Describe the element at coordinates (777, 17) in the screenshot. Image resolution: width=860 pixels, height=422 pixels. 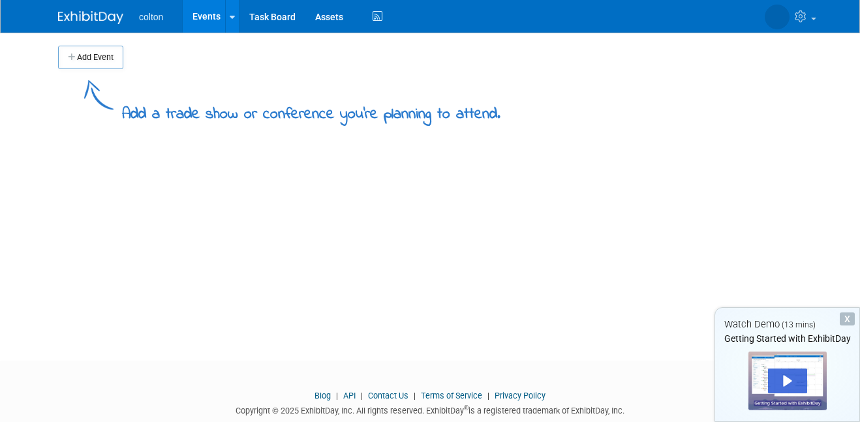
I see `img: Colton Conkey` at that location.